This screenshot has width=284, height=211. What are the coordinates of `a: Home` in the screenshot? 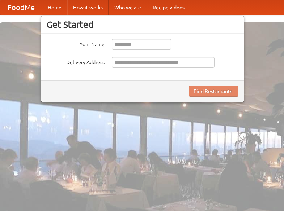 It's located at (55, 8).